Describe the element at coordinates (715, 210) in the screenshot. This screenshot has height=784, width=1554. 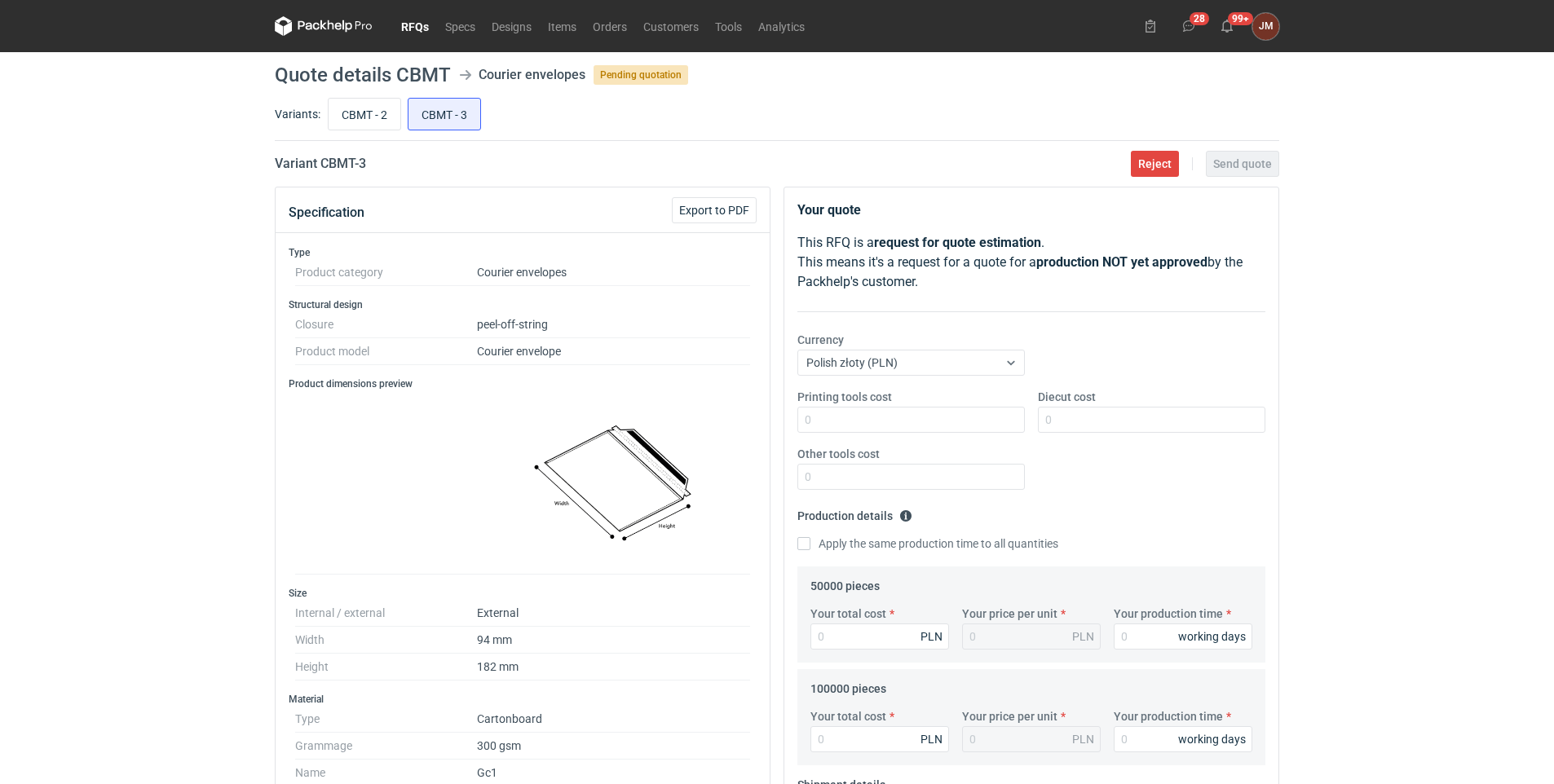
I see `span: Export to PDF` at that location.